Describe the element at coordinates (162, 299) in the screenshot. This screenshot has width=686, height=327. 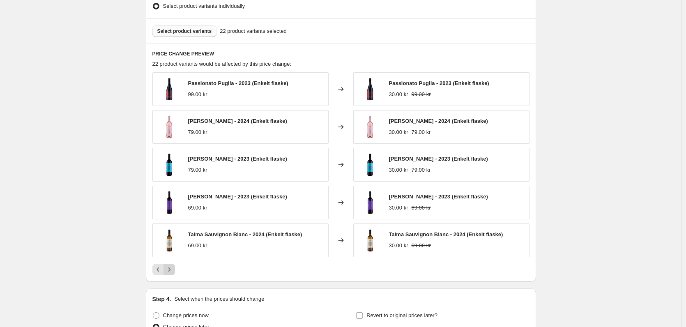
I see `h2: Step 4.` at that location.